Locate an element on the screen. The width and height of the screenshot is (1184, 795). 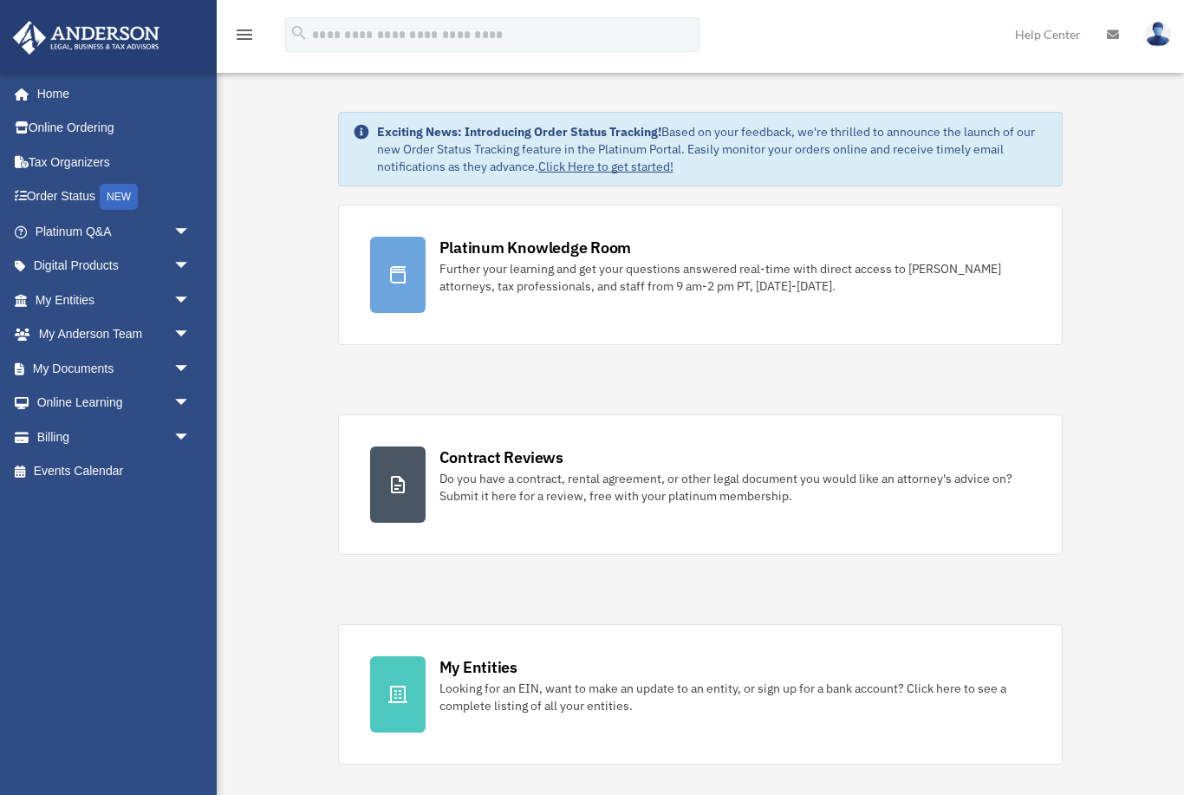
i: search is located at coordinates (299, 33).